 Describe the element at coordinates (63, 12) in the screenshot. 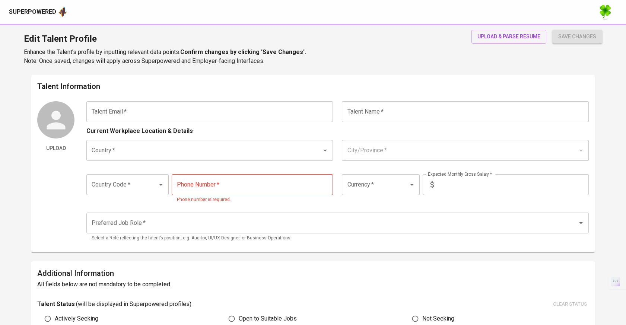

I see `img: app logo` at that location.